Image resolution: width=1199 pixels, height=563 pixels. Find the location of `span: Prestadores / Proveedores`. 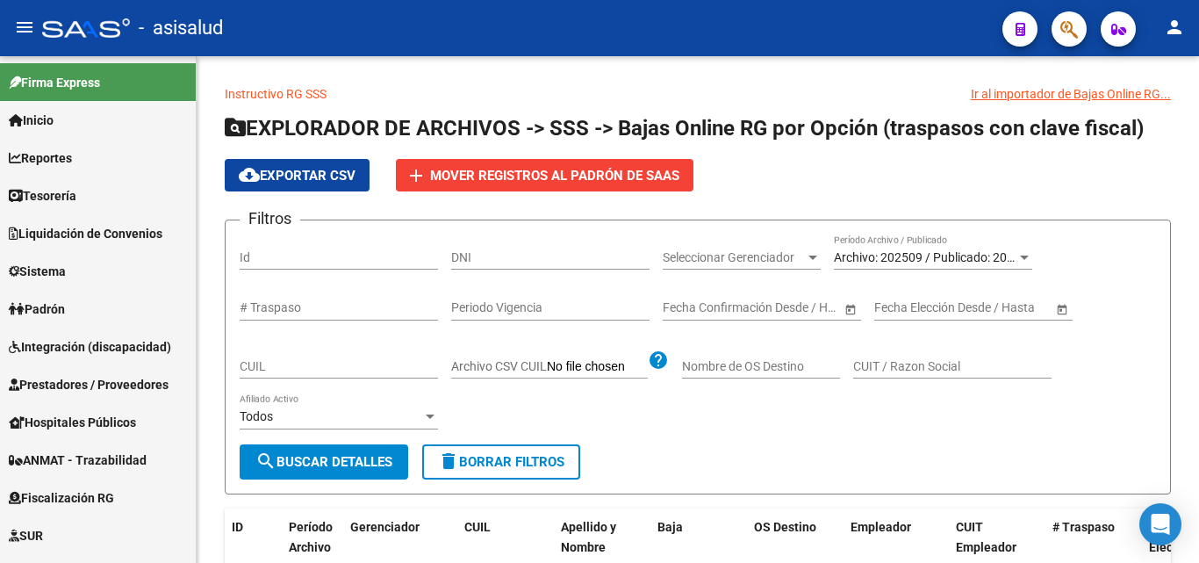

span: Prestadores / Proveedores is located at coordinates (89, 385).